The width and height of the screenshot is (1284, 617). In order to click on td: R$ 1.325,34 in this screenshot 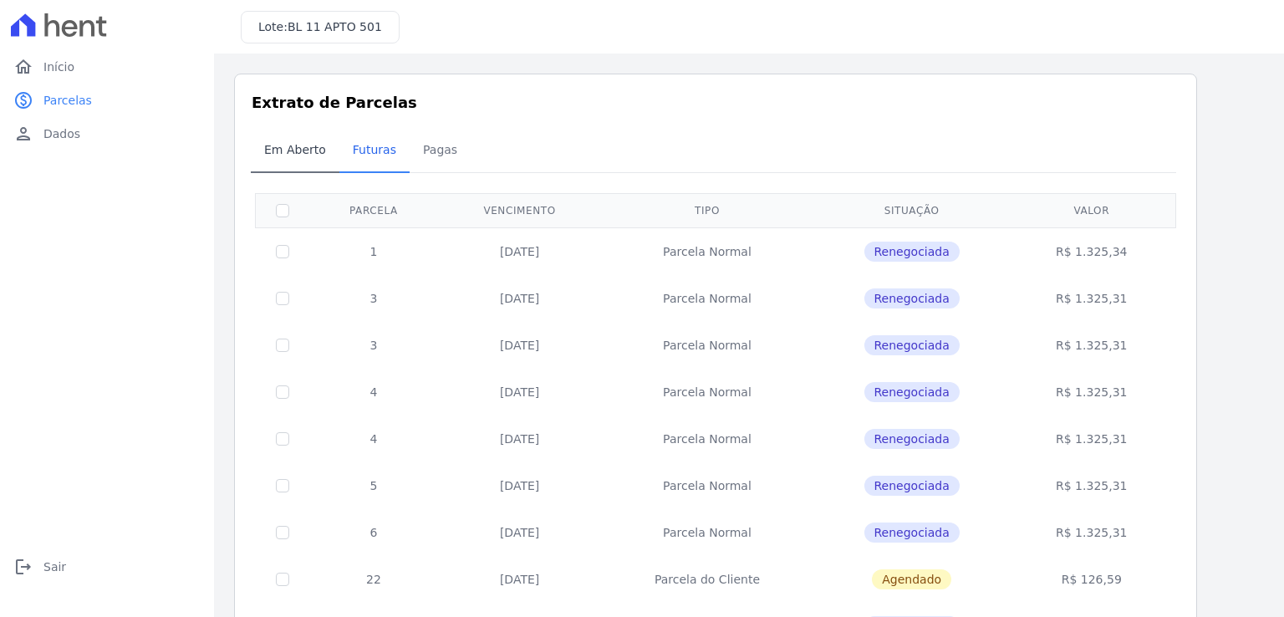, I will do `click(1092, 251)`.